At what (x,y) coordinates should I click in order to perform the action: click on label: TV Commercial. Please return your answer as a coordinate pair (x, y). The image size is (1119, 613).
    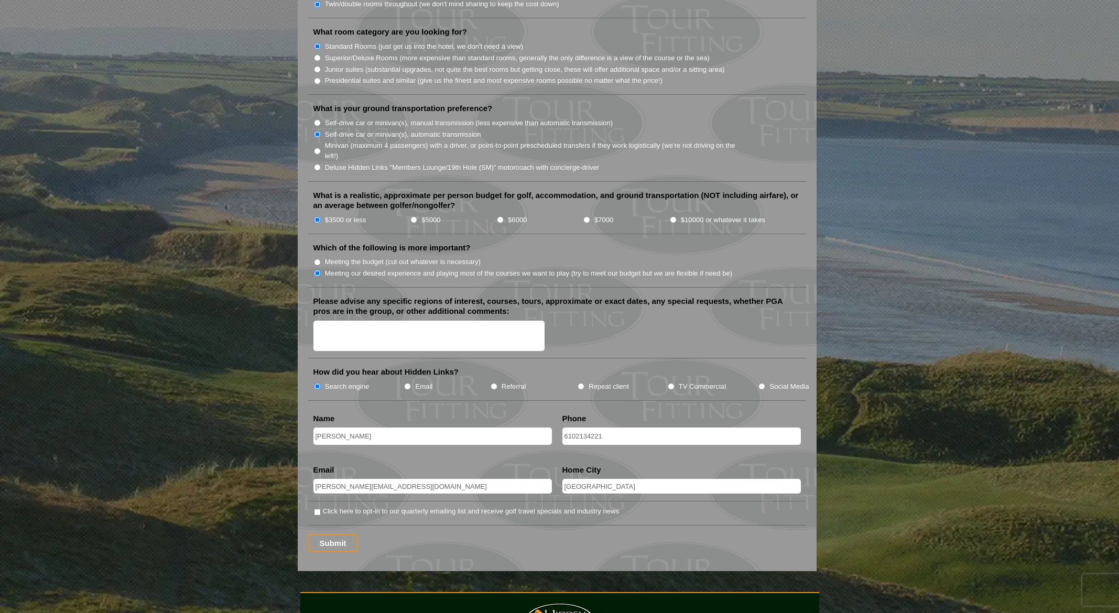
    Looking at the image, I should click on (702, 387).